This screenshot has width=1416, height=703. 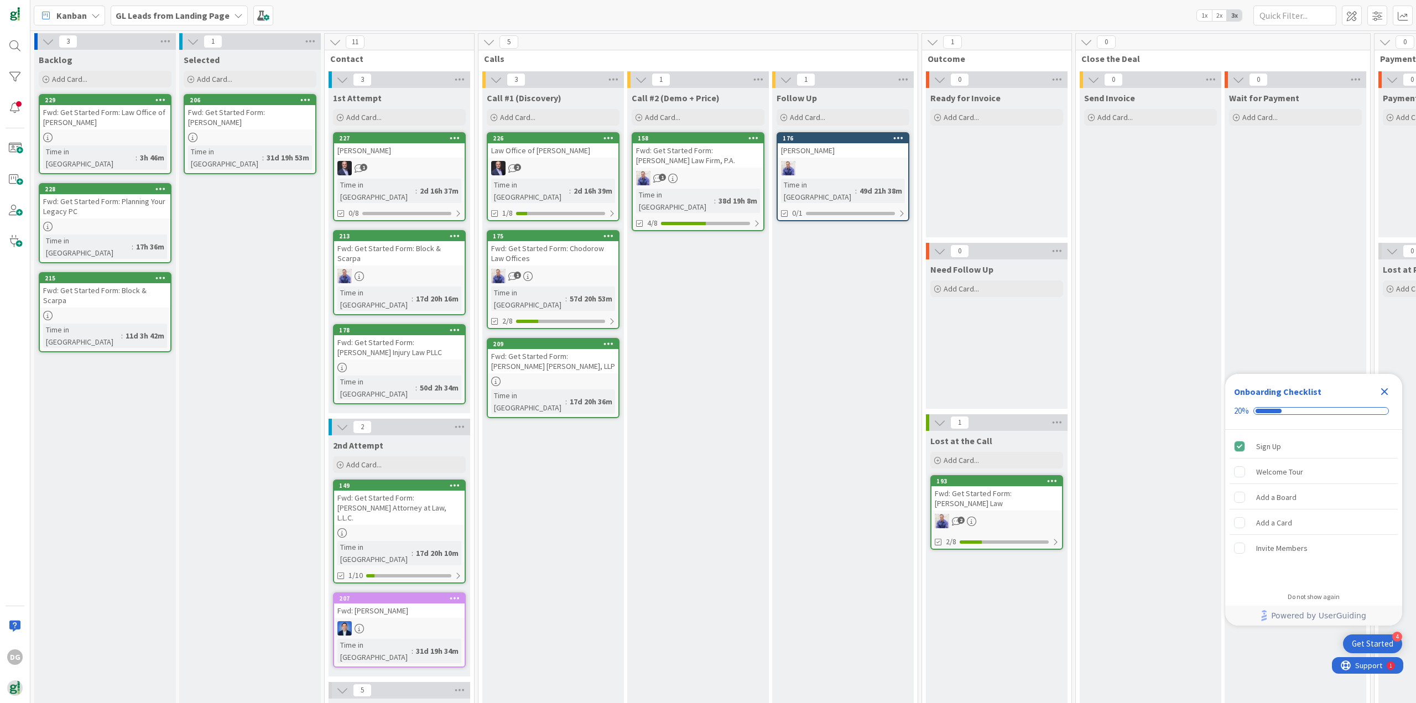 I want to click on div: Checklist Container, so click(x=1314, y=499).